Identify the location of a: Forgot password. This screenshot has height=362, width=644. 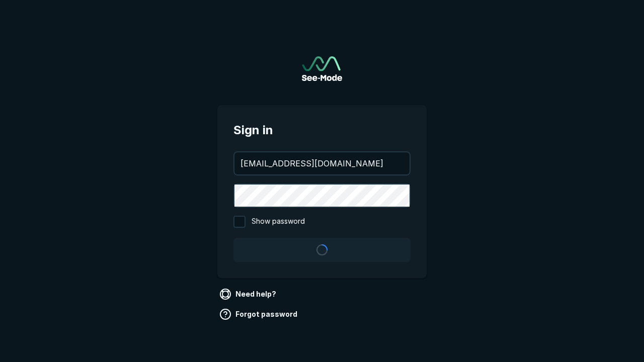
(259, 314).